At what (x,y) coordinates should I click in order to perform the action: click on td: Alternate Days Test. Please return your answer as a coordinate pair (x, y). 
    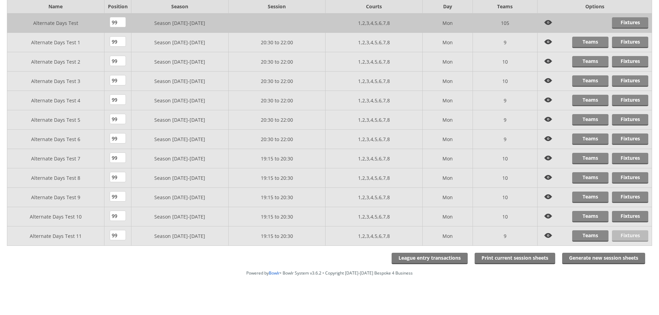
    Looking at the image, I should click on (56, 23).